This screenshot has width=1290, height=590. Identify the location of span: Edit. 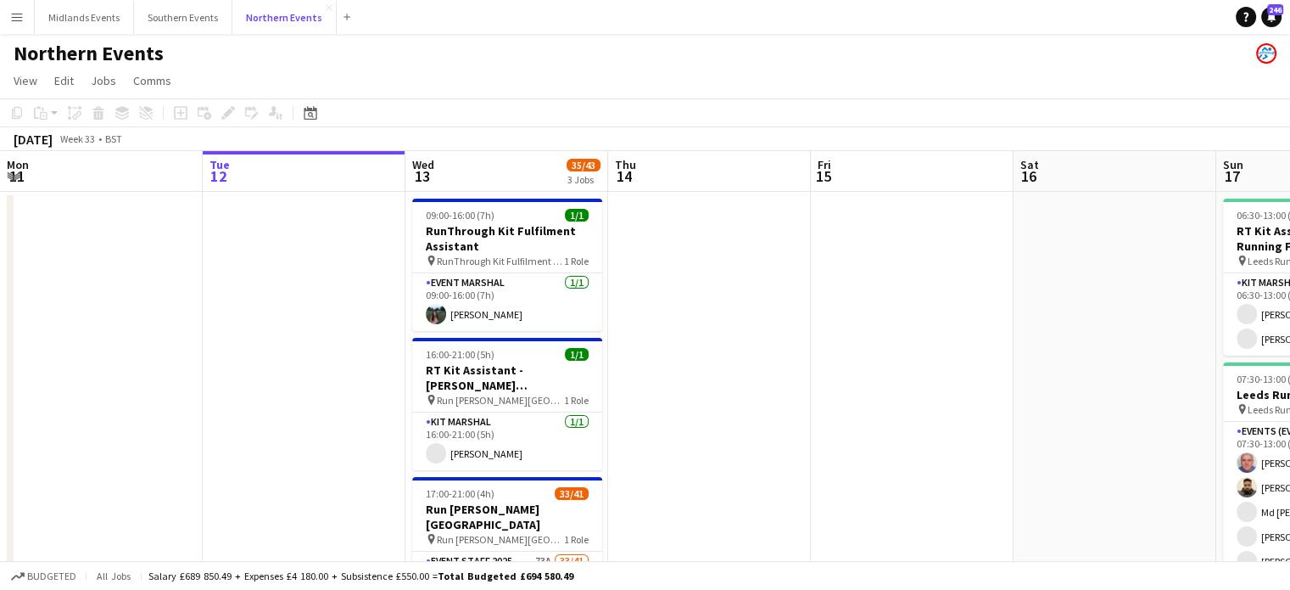
(64, 81).